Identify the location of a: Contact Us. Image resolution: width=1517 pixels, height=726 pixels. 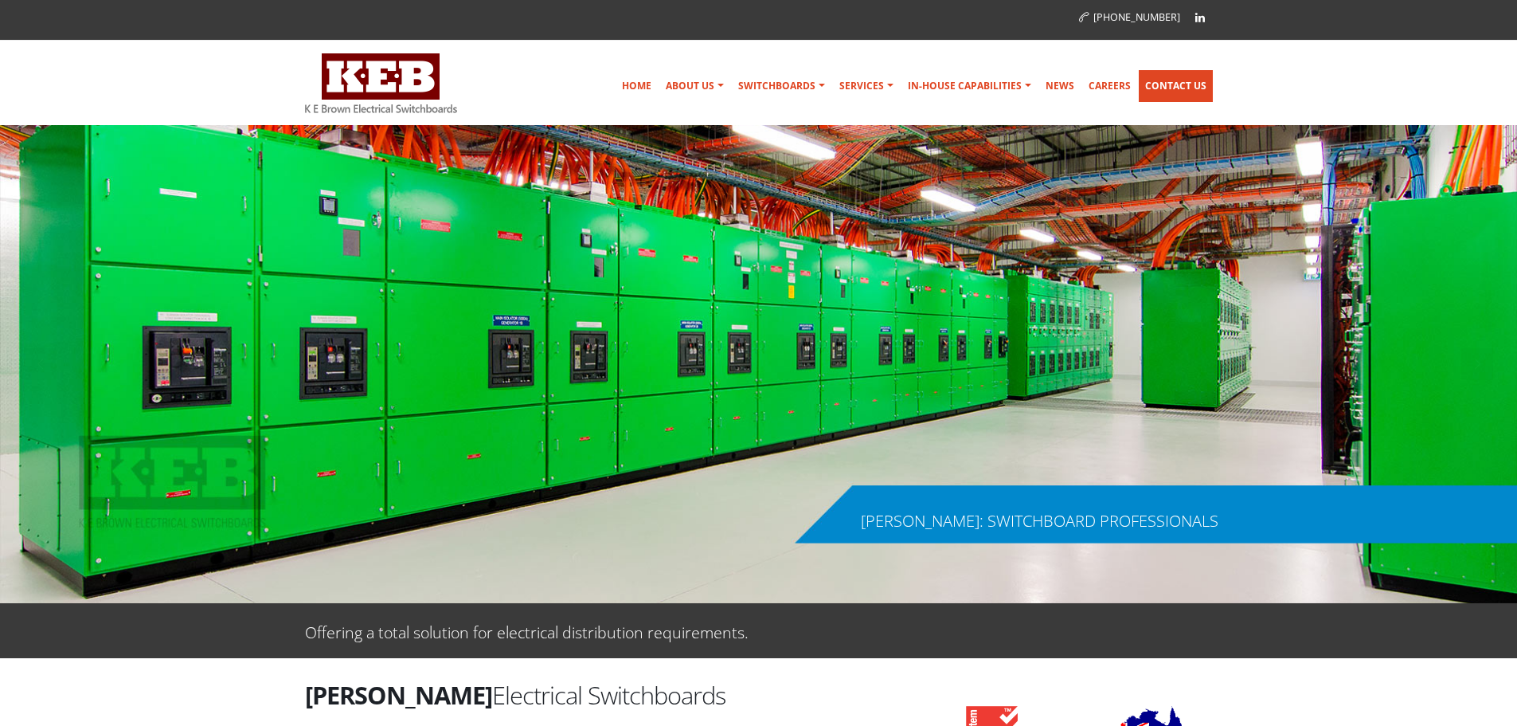
(1176, 86).